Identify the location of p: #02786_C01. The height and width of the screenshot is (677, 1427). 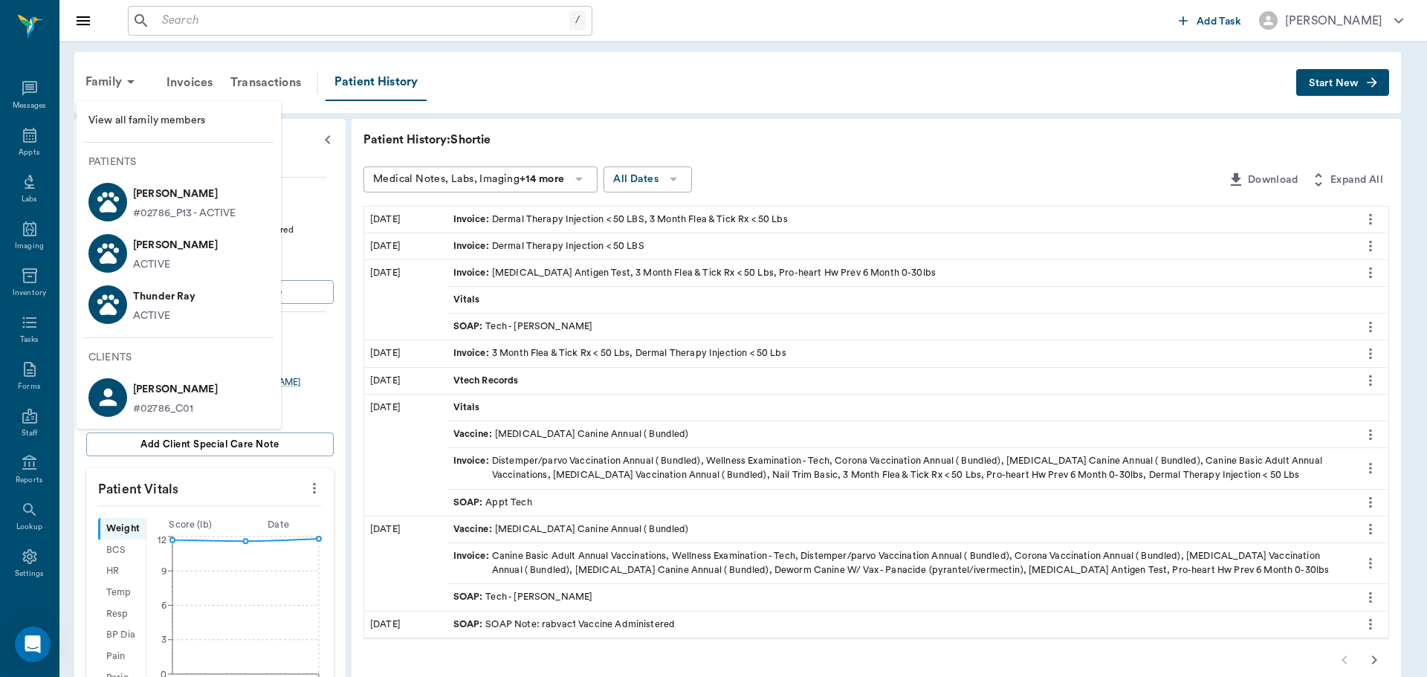
(175, 409).